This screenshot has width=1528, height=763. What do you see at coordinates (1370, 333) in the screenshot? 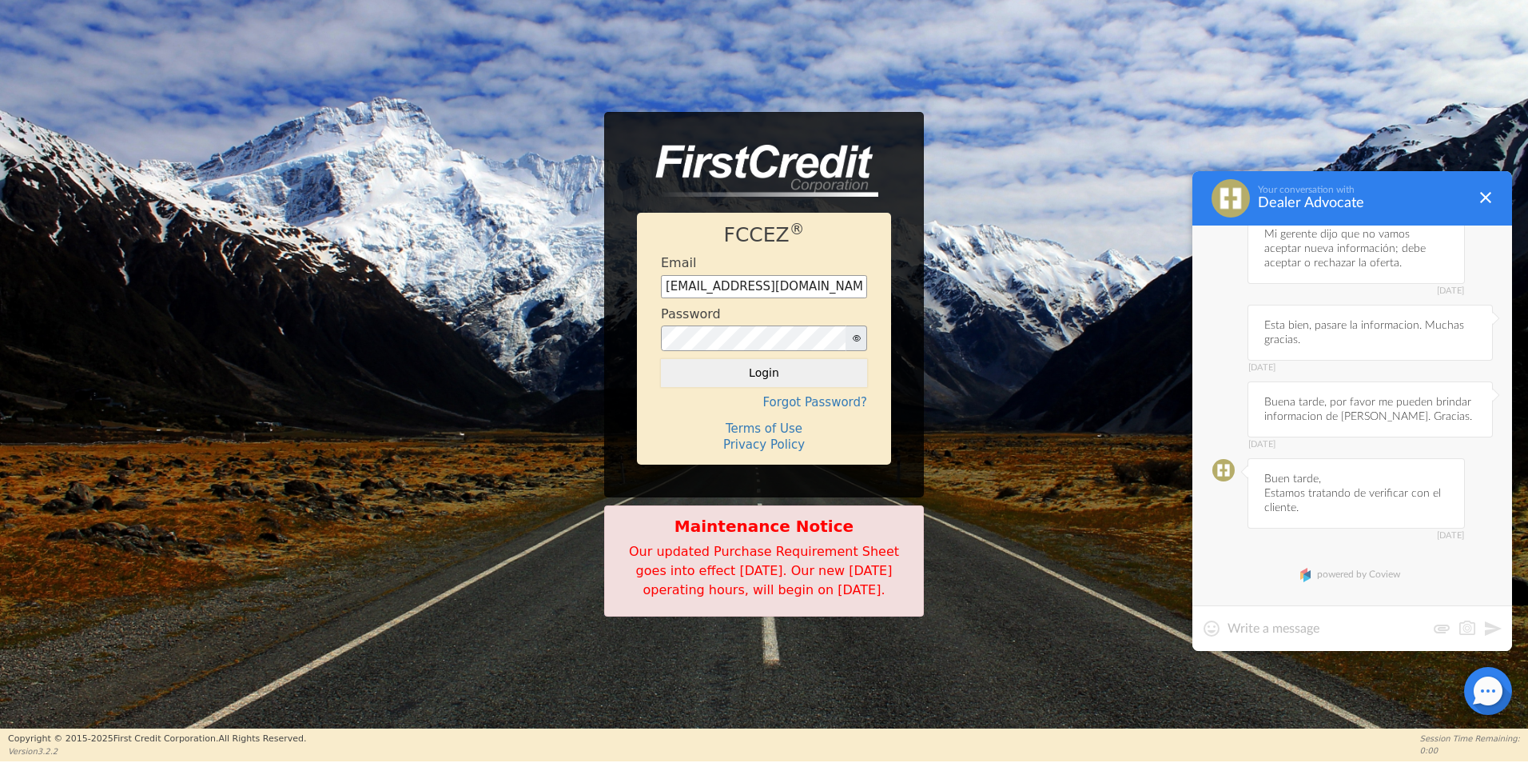
I see `div: Esta bien, pasare la informacion. Muchas gracias.` at bounding box center [1370, 333].